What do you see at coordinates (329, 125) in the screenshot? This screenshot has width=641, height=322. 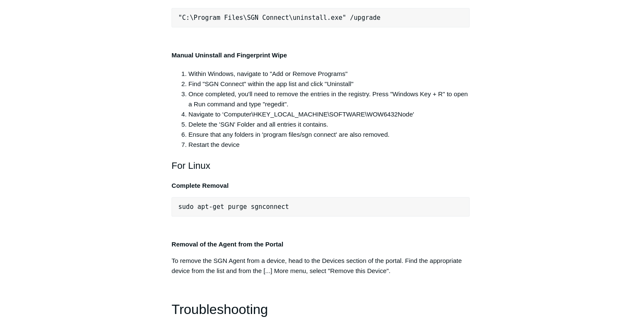 I see `li: Delete the 'SGN' Folder and all entries it contains.` at bounding box center [329, 125].